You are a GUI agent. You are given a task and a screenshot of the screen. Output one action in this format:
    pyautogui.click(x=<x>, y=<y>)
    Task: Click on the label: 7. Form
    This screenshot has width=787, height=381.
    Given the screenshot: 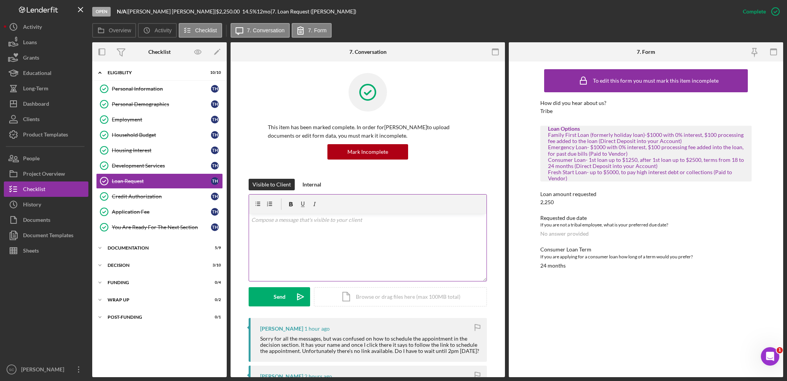 What is the action you would take?
    pyautogui.click(x=317, y=30)
    